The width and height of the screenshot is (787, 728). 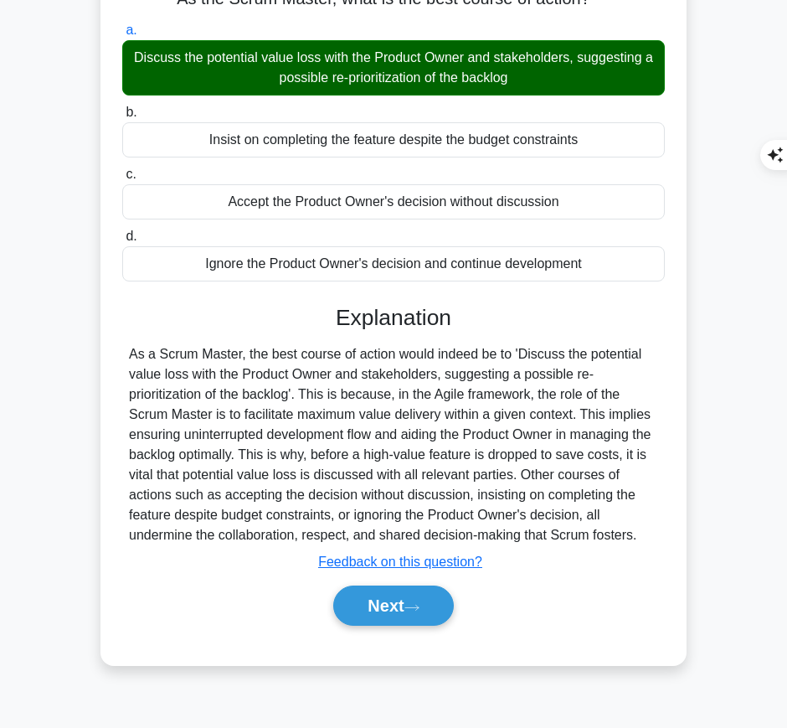 What do you see at coordinates (393, 202) in the screenshot?
I see `div: Accept the Product Owner's decision without discussion` at bounding box center [393, 202].